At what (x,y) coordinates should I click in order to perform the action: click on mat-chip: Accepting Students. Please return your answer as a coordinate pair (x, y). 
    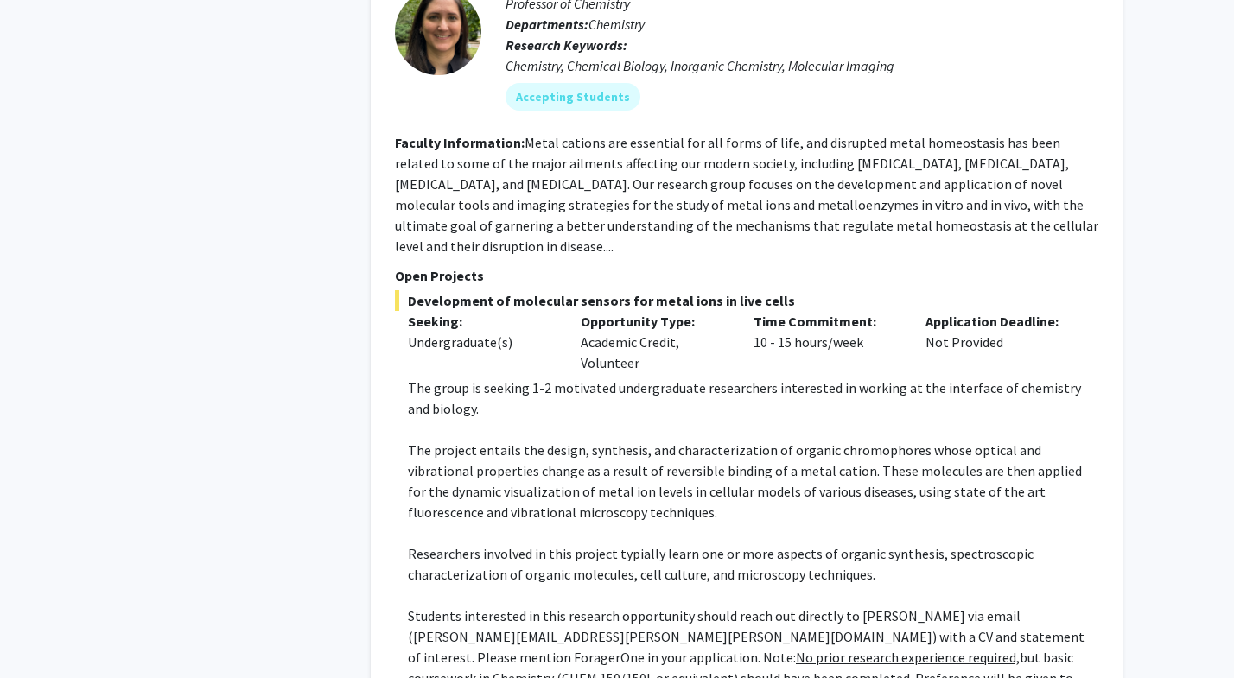
    Looking at the image, I should click on (573, 97).